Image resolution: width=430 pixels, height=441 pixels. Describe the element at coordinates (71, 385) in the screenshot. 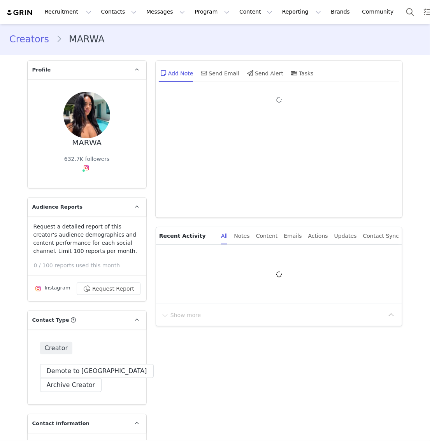

I see `button: Archive Creator` at that location.